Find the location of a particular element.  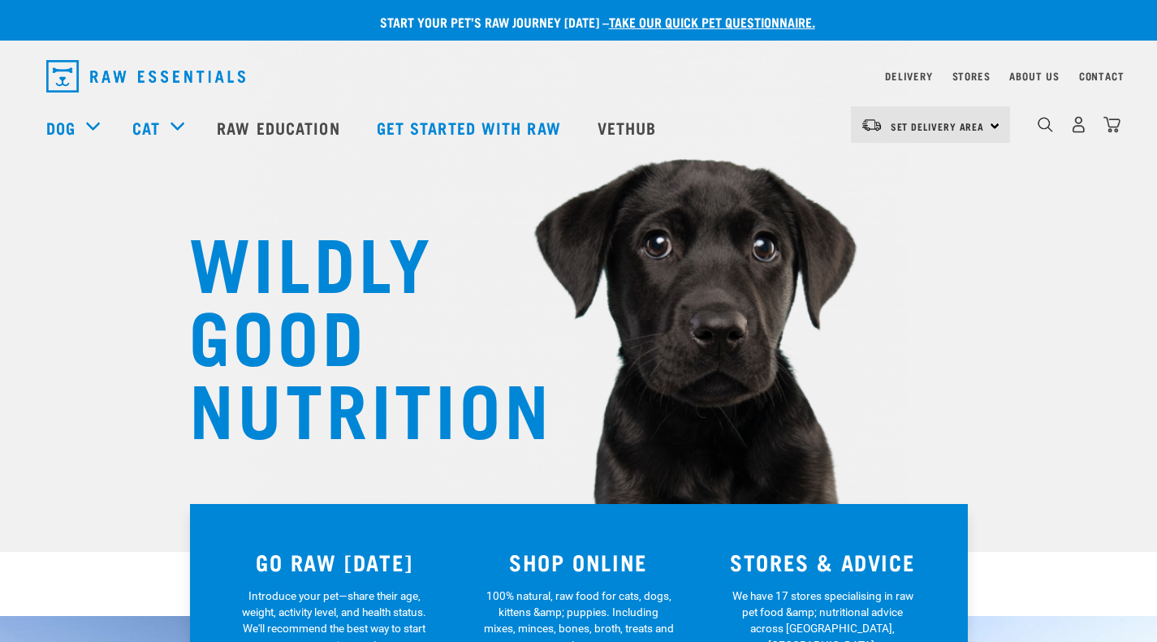

a: Delivery is located at coordinates (908, 75).